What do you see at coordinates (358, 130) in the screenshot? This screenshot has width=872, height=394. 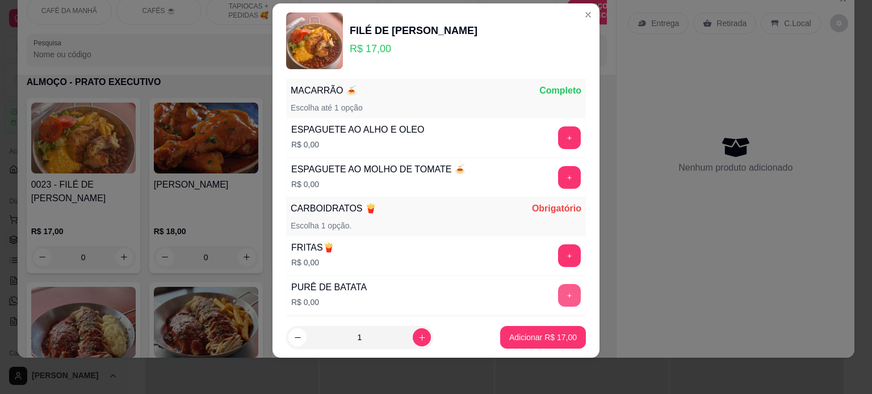 I see `div: ESPAGUETE AO ALHO E OLEO` at bounding box center [358, 130].